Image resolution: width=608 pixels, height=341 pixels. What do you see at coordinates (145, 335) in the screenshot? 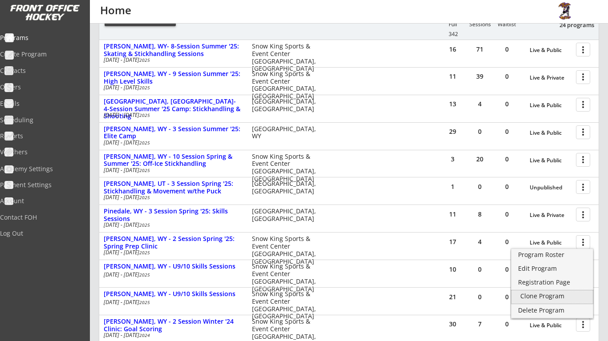
I see `em: 2024` at bounding box center [145, 335].